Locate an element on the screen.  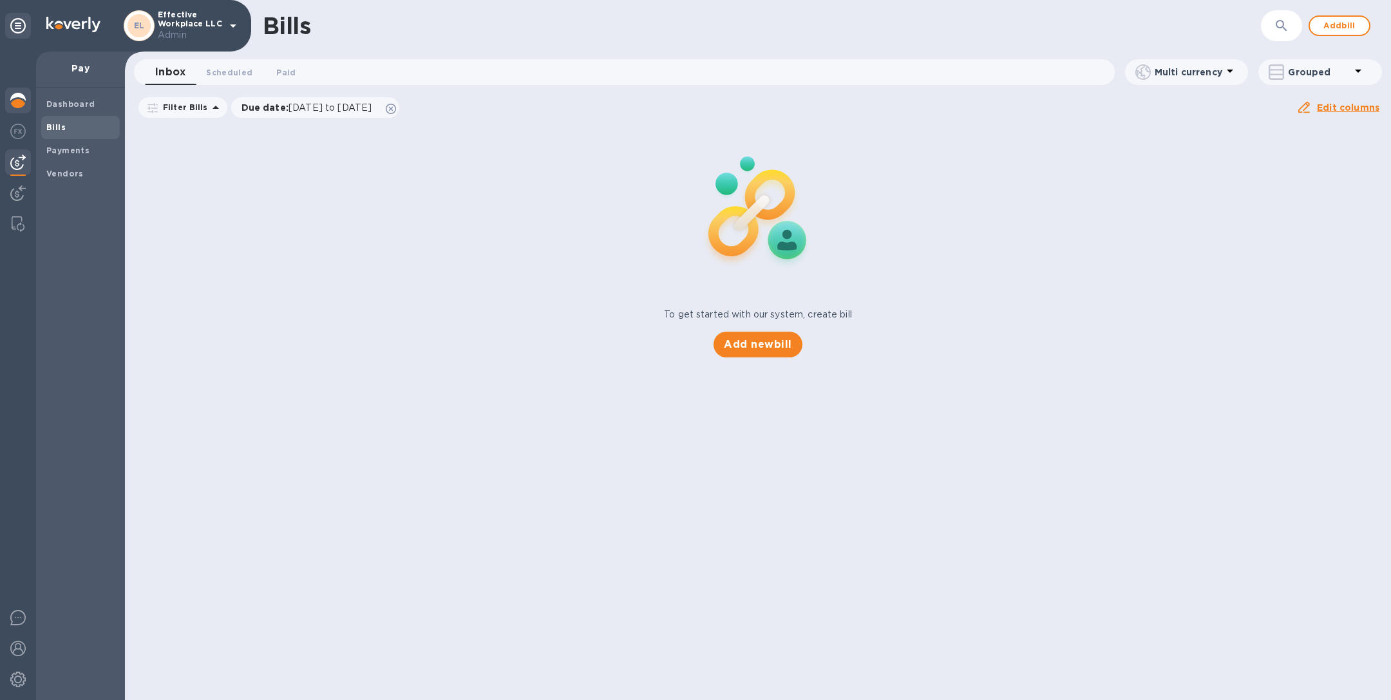
p: Filter Bills is located at coordinates (183, 107).